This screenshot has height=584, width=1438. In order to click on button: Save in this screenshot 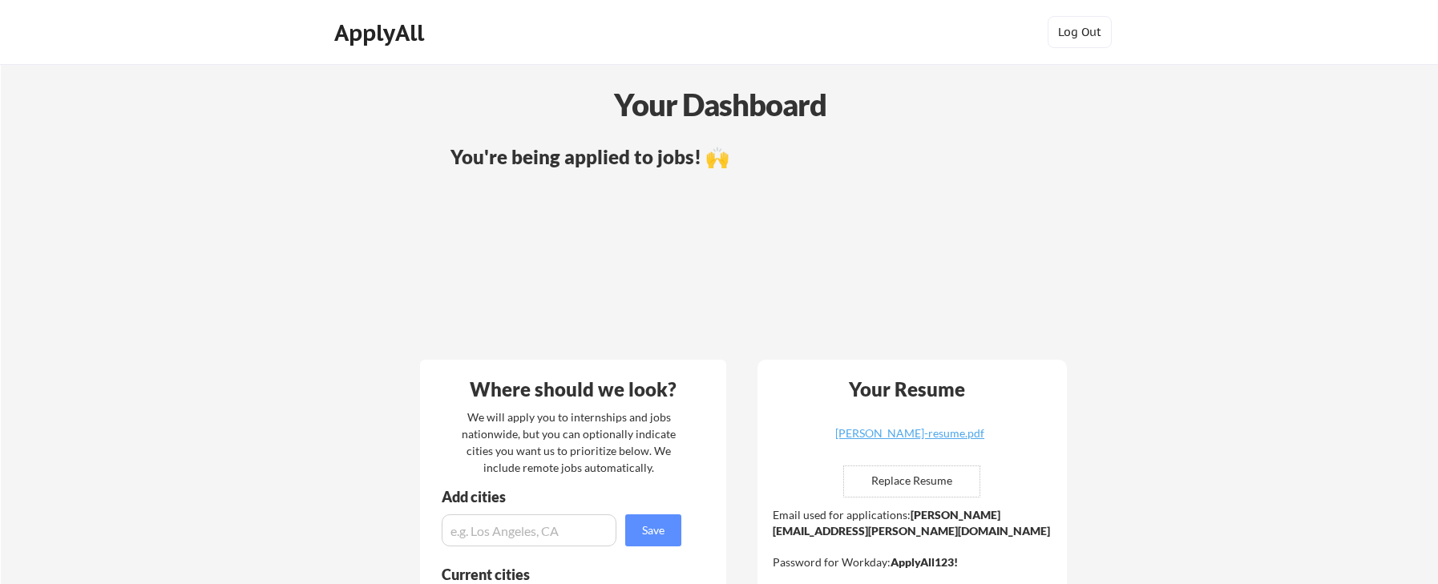, I will do `click(653, 531)`.